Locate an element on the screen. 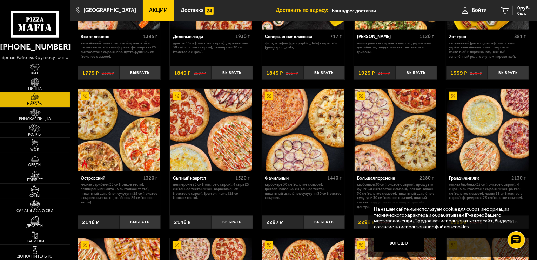 The image size is (537, 260). span: 1345 г is located at coordinates (150, 36).